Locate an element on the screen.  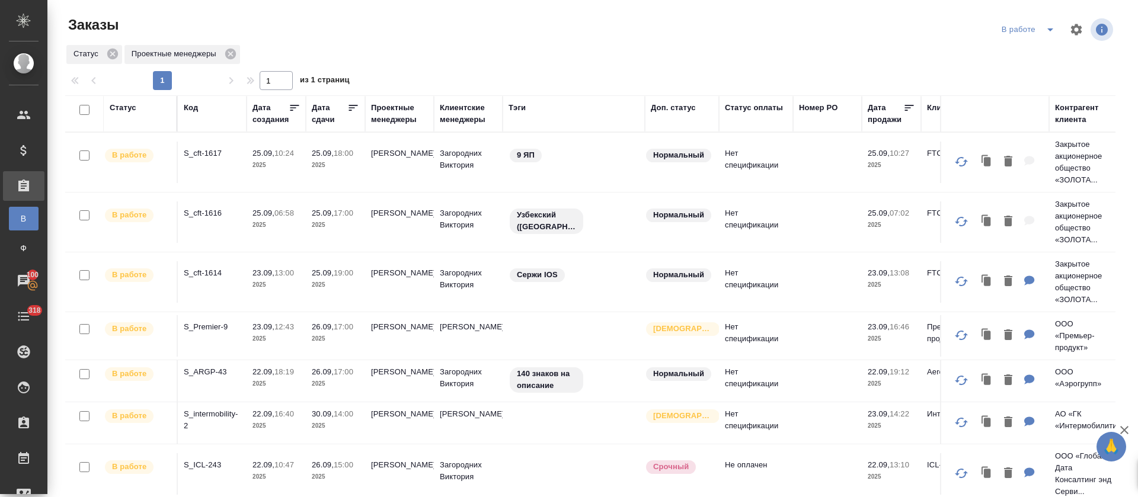
p: S_intermobility-2 is located at coordinates (212, 420).